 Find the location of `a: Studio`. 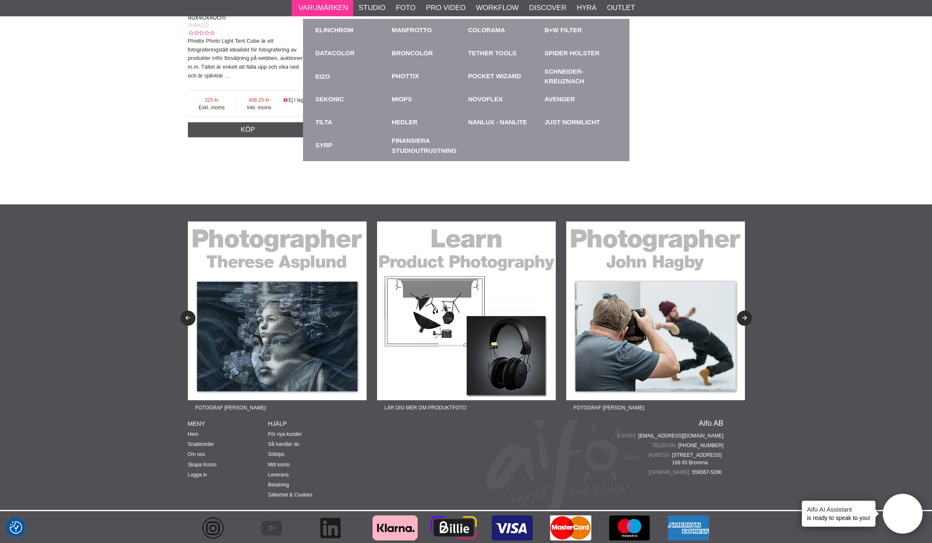

a: Studio is located at coordinates (372, 8).